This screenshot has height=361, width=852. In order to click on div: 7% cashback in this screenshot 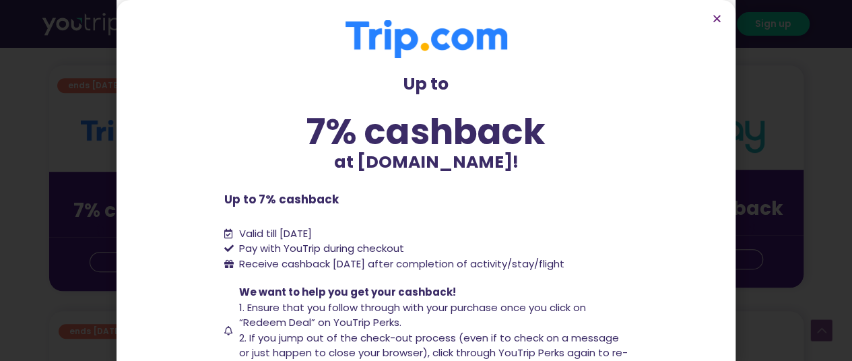, I will do `click(426, 131)`.